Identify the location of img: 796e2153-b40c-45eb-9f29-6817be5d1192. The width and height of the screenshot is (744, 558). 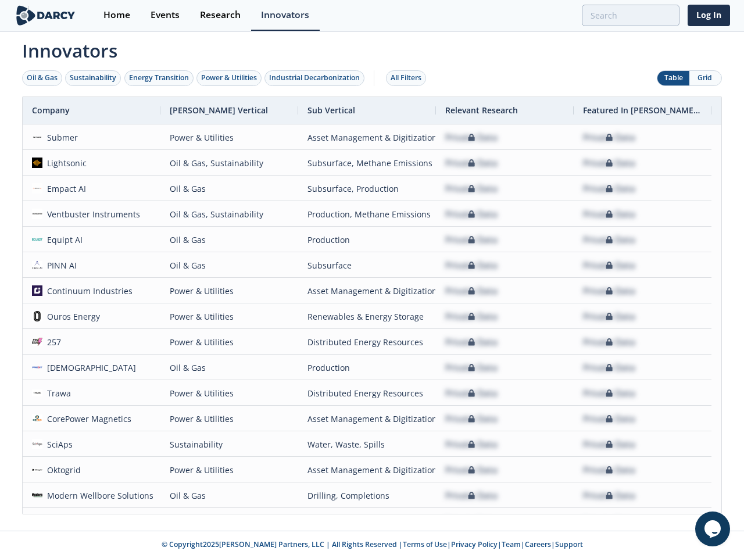
(37, 444).